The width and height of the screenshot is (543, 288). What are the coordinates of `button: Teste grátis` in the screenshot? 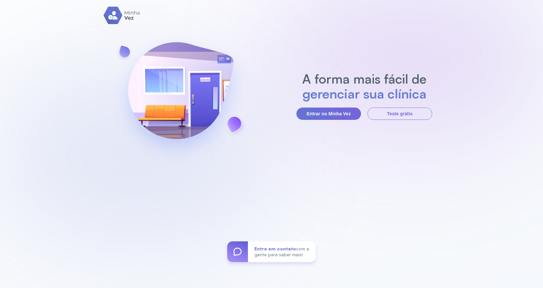 It's located at (400, 114).